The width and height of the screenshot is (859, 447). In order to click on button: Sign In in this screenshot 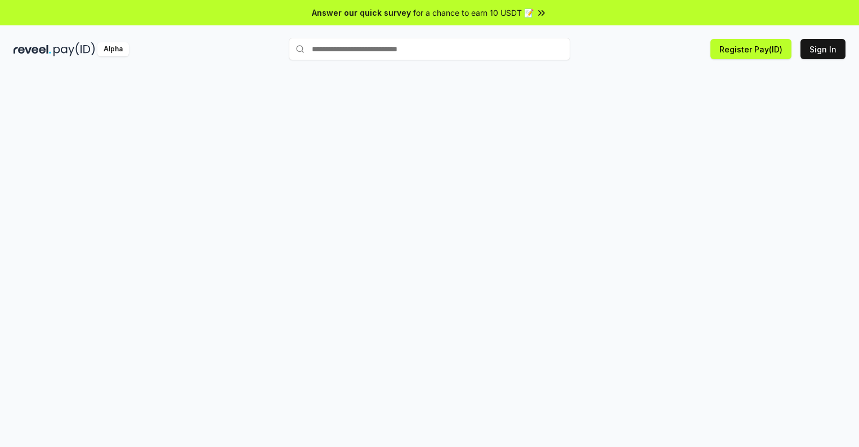, I will do `click(823, 49)`.